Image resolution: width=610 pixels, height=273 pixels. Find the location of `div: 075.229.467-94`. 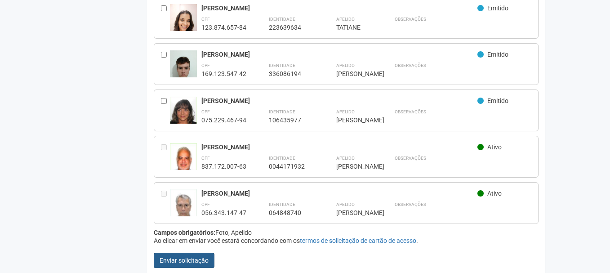

div: 075.229.467-94 is located at coordinates (224, 120).